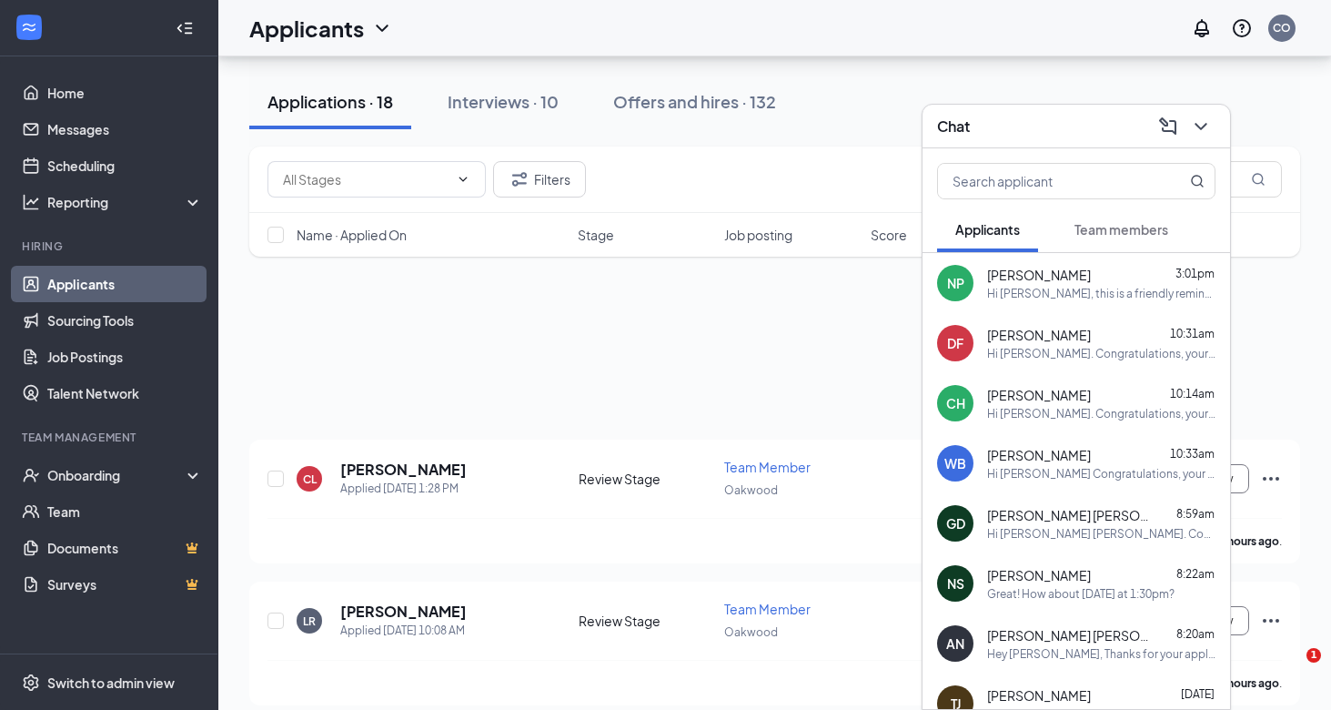 This screenshot has height=710, width=1331. What do you see at coordinates (125, 284) in the screenshot?
I see `a: Applicants` at bounding box center [125, 284].